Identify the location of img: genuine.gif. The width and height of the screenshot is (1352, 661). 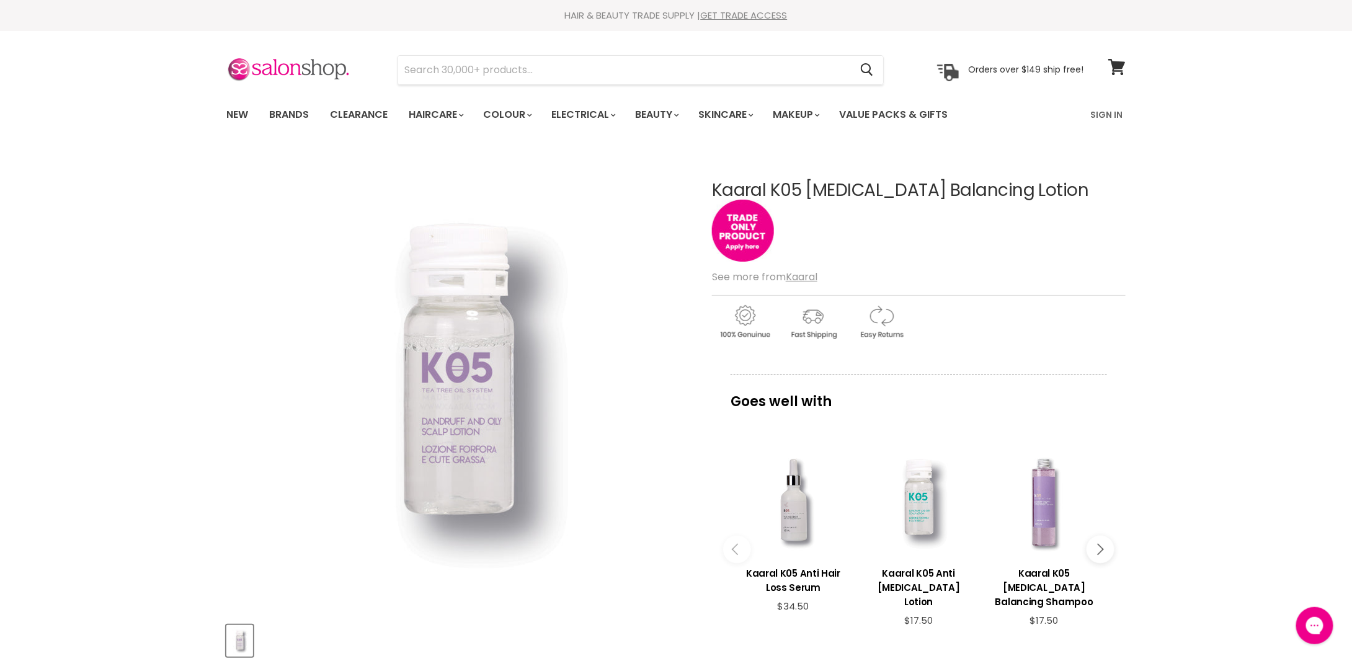
(745, 322).